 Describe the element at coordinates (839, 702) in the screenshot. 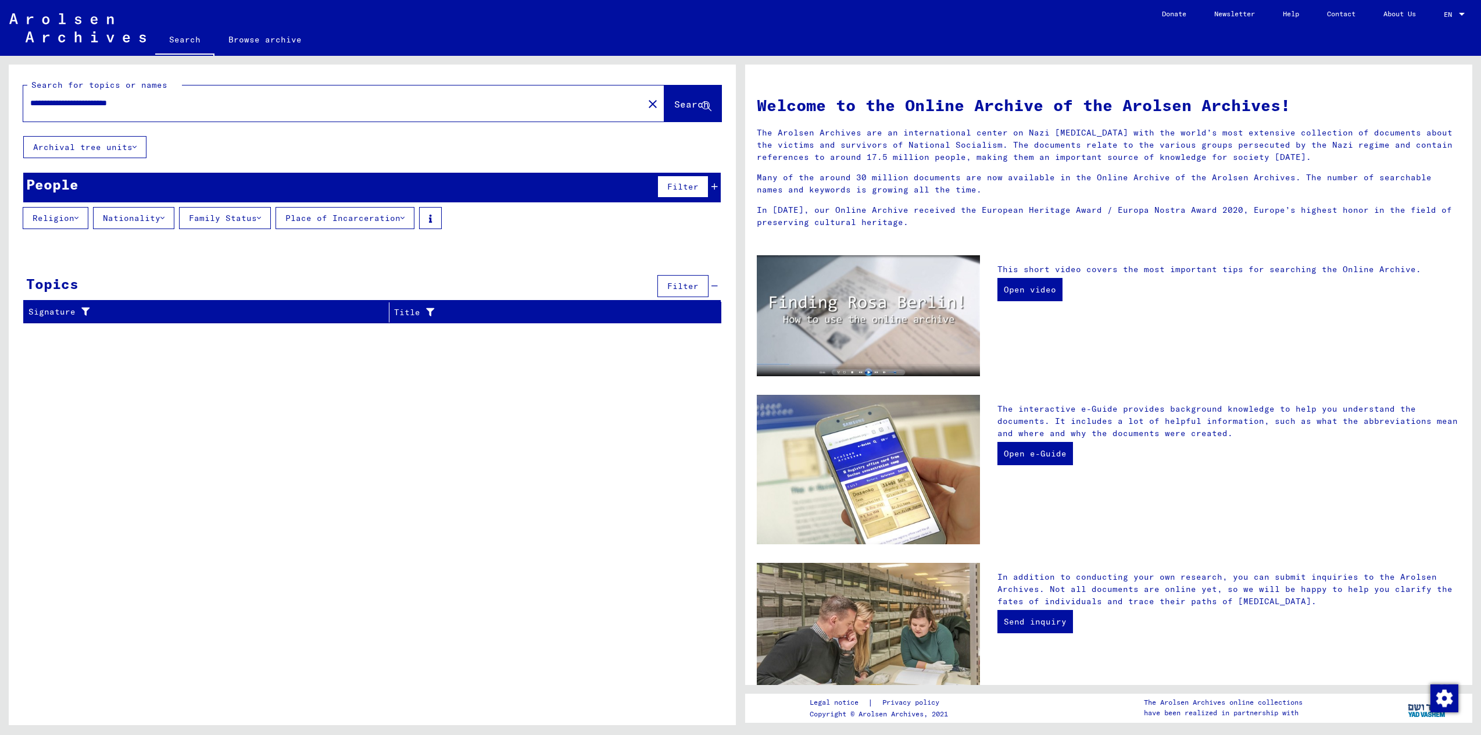

I see `a: Legal notice` at that location.